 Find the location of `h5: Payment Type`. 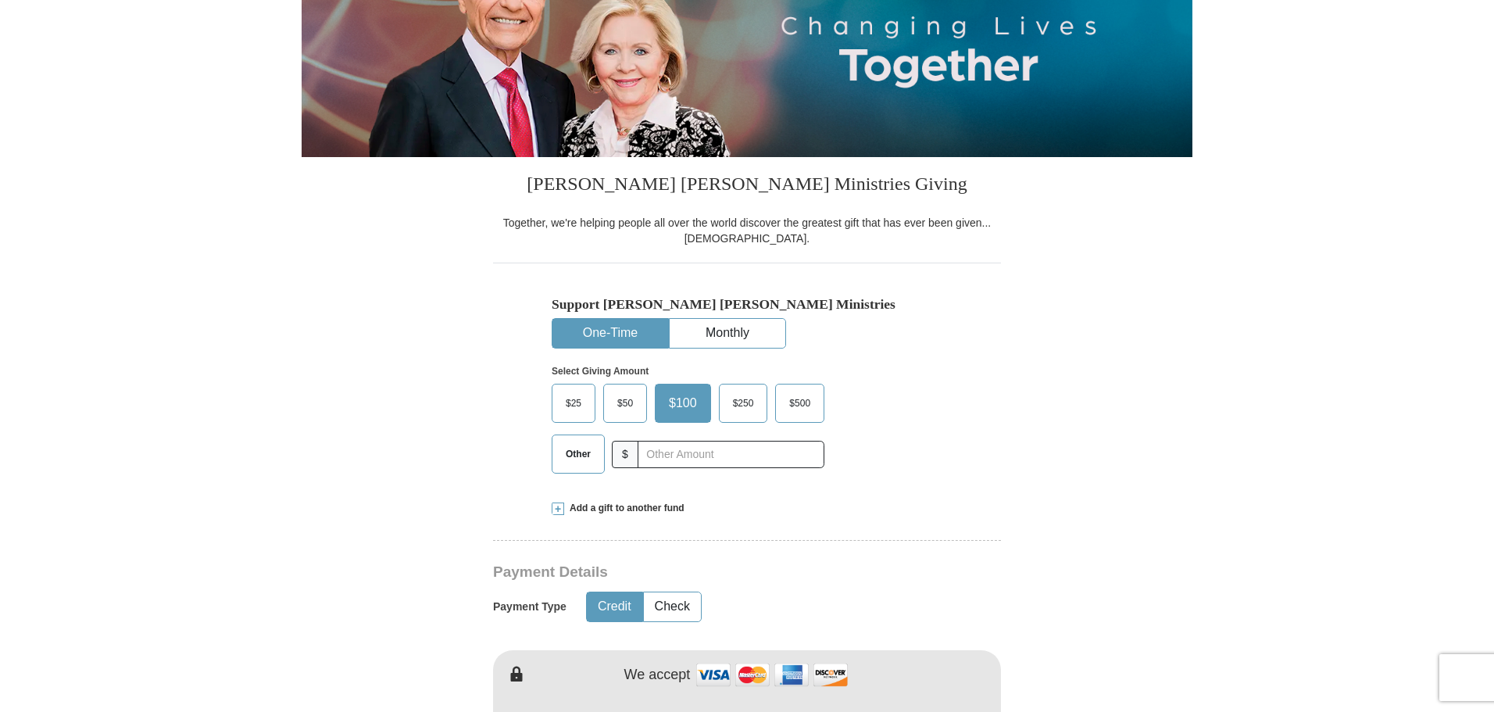

h5: Payment Type is located at coordinates (530, 606).